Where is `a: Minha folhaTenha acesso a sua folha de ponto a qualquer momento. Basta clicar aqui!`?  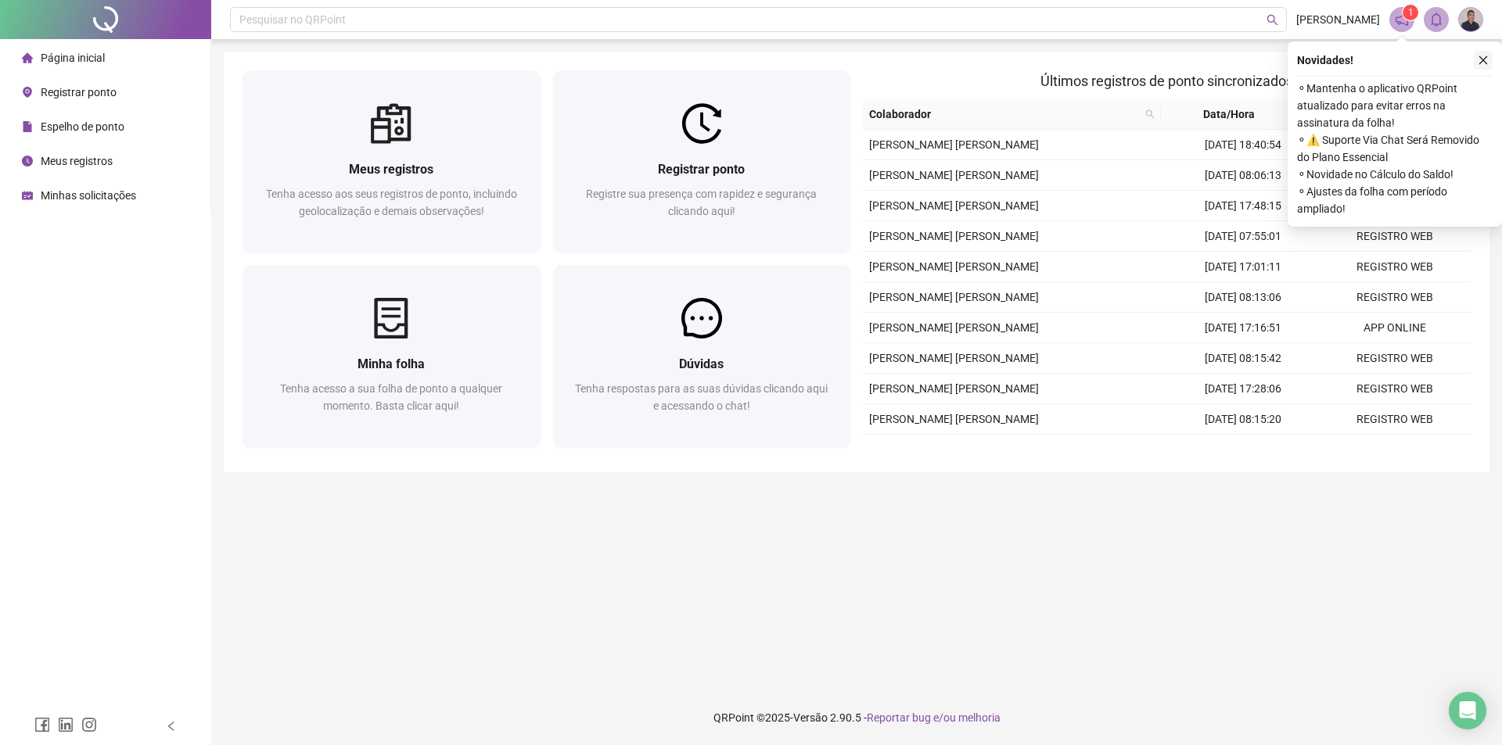 a: Minha folhaTenha acesso a sua folha de ponto a qualquer momento. Basta clicar aqui! is located at coordinates (391, 356).